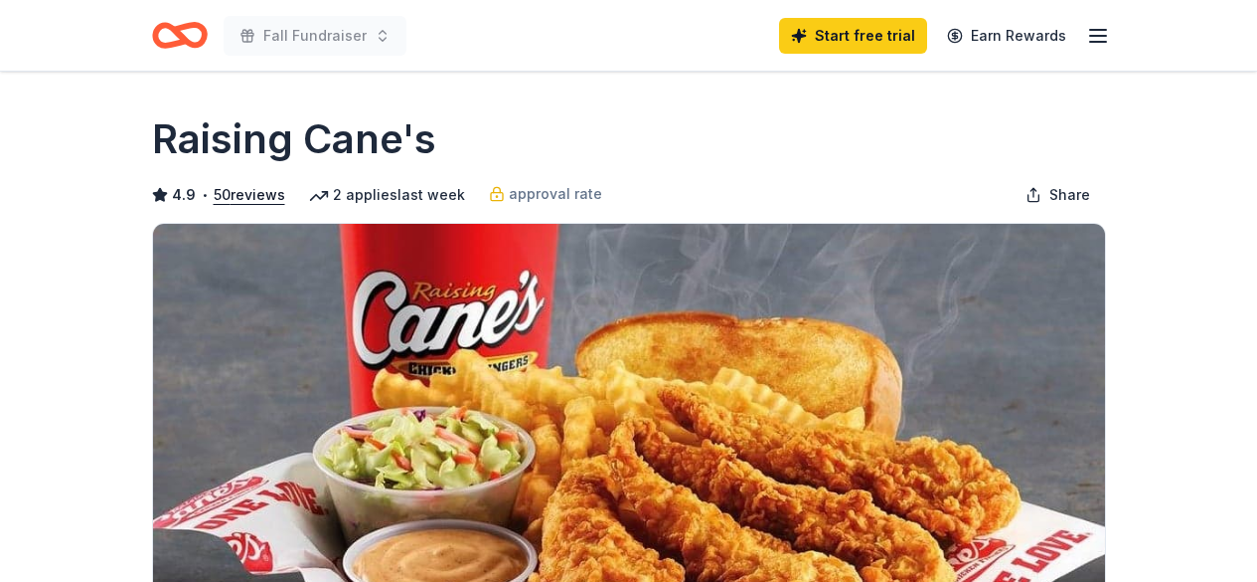  What do you see at coordinates (546, 194) in the screenshot?
I see `a: approval rate` at bounding box center [546, 194].